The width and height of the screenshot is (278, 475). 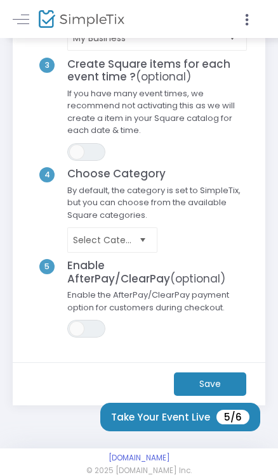 I want to click on span: 3, so click(x=47, y=65).